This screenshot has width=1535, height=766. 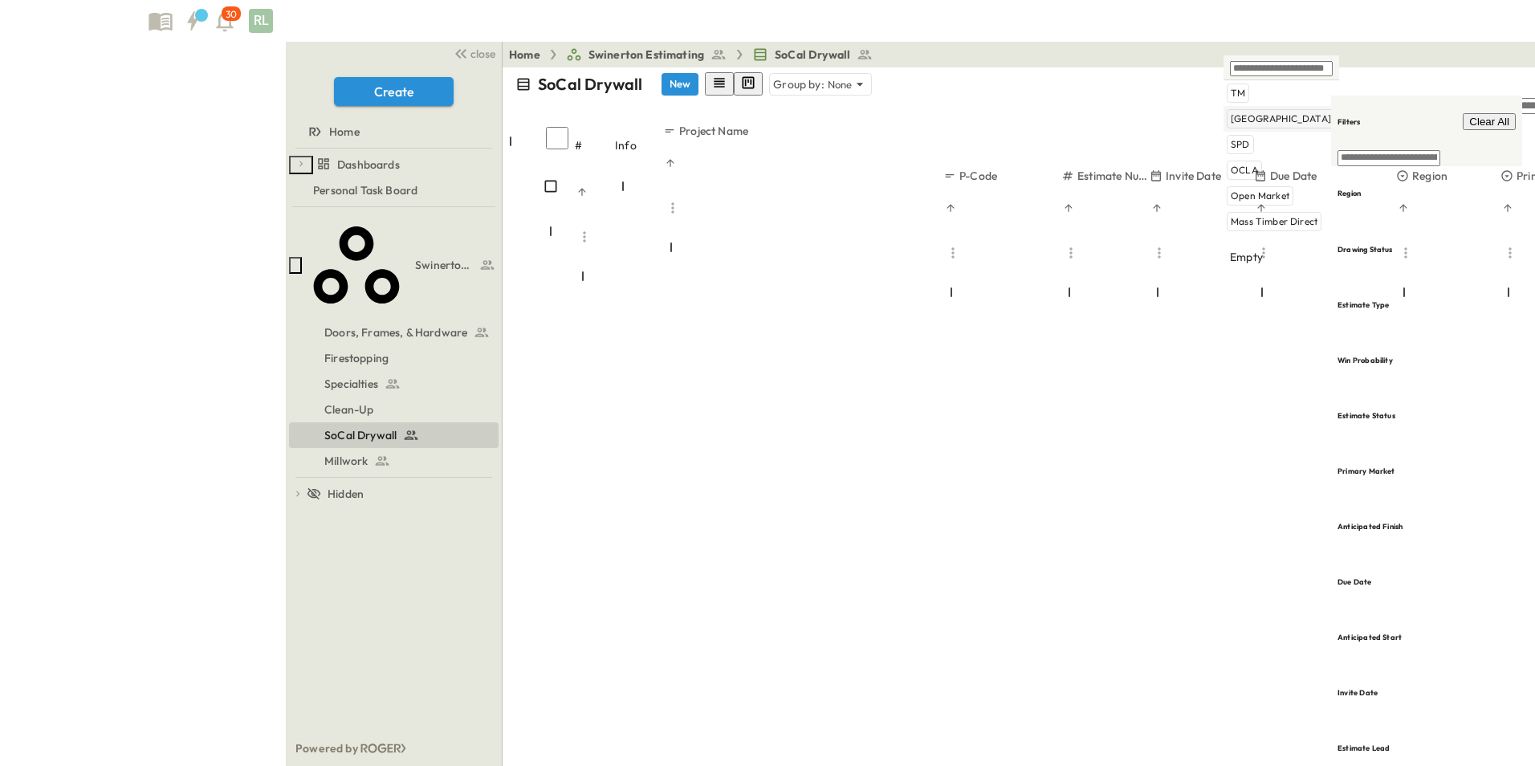 I want to click on div: Firestoppingtest, so click(x=393, y=358).